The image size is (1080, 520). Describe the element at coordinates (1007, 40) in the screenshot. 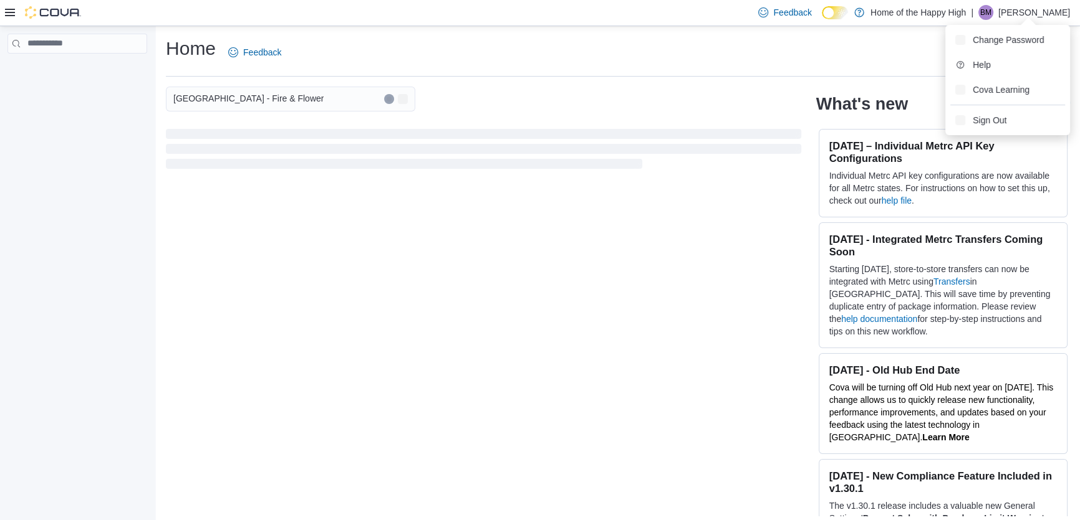

I see `button: Change Password` at that location.